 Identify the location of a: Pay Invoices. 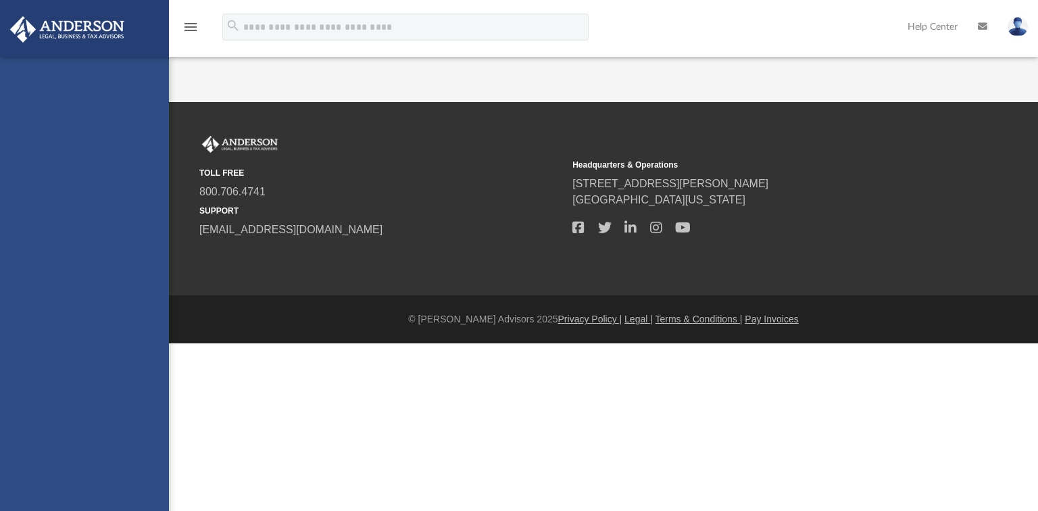
(771, 319).